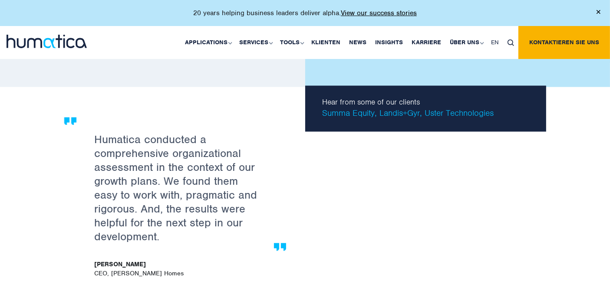 The image size is (610, 304). I want to click on a: Services, so click(255, 43).